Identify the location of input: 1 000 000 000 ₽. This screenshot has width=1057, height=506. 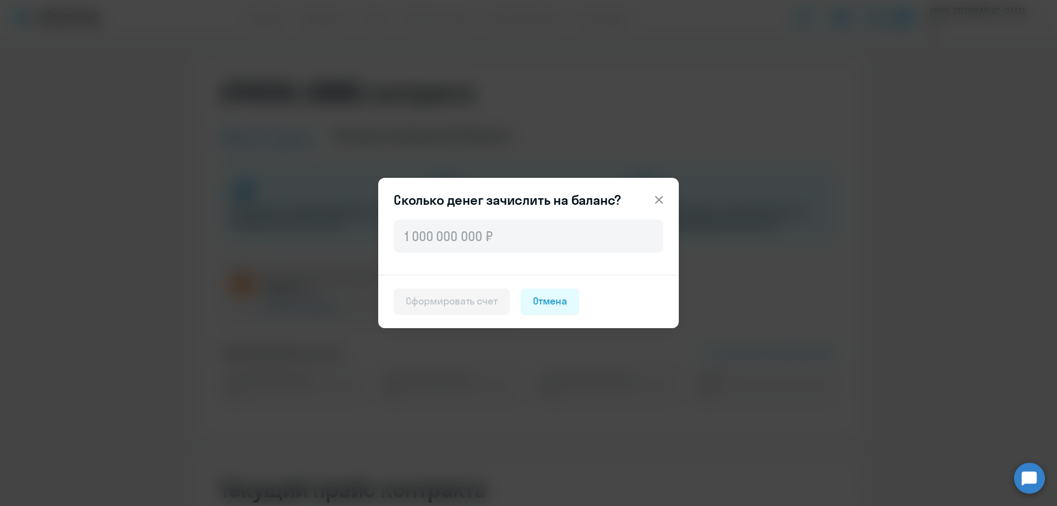
(528, 236).